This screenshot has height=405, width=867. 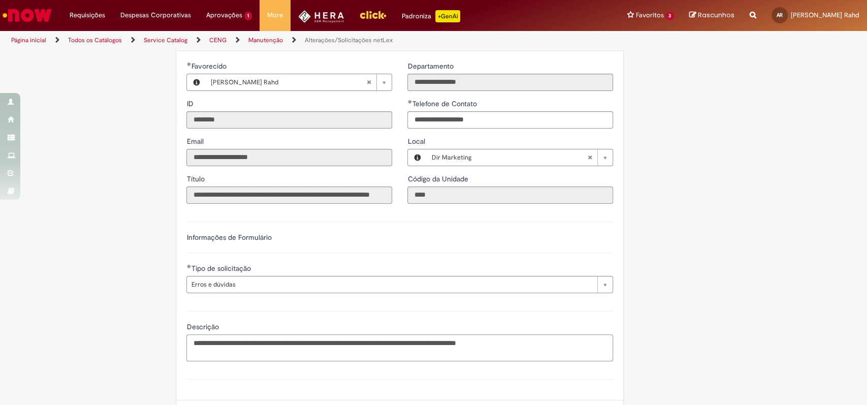 I want to click on label: Somente leitura - ID, so click(x=190, y=104).